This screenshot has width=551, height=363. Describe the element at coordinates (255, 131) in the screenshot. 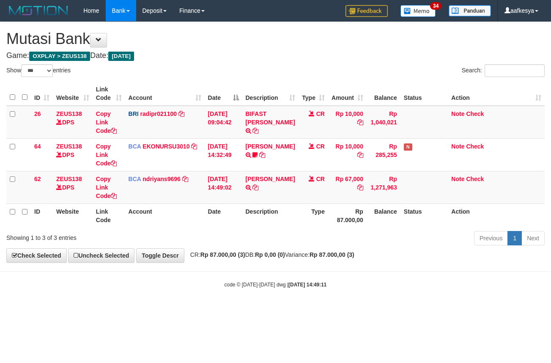

I see `a: Copy BIFAST ERIKA S PAUN to clipboard` at that location.